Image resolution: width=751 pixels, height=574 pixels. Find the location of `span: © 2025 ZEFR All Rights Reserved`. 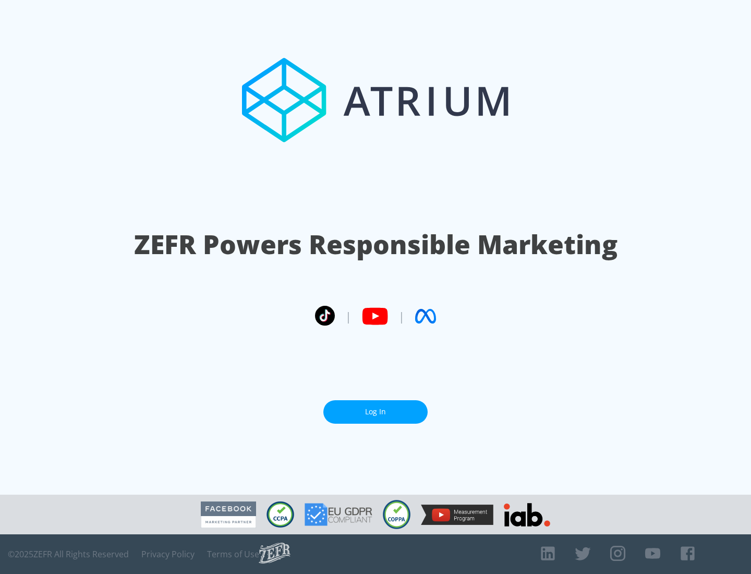

span: © 2025 ZEFR All Rights Reserved is located at coordinates (68, 554).